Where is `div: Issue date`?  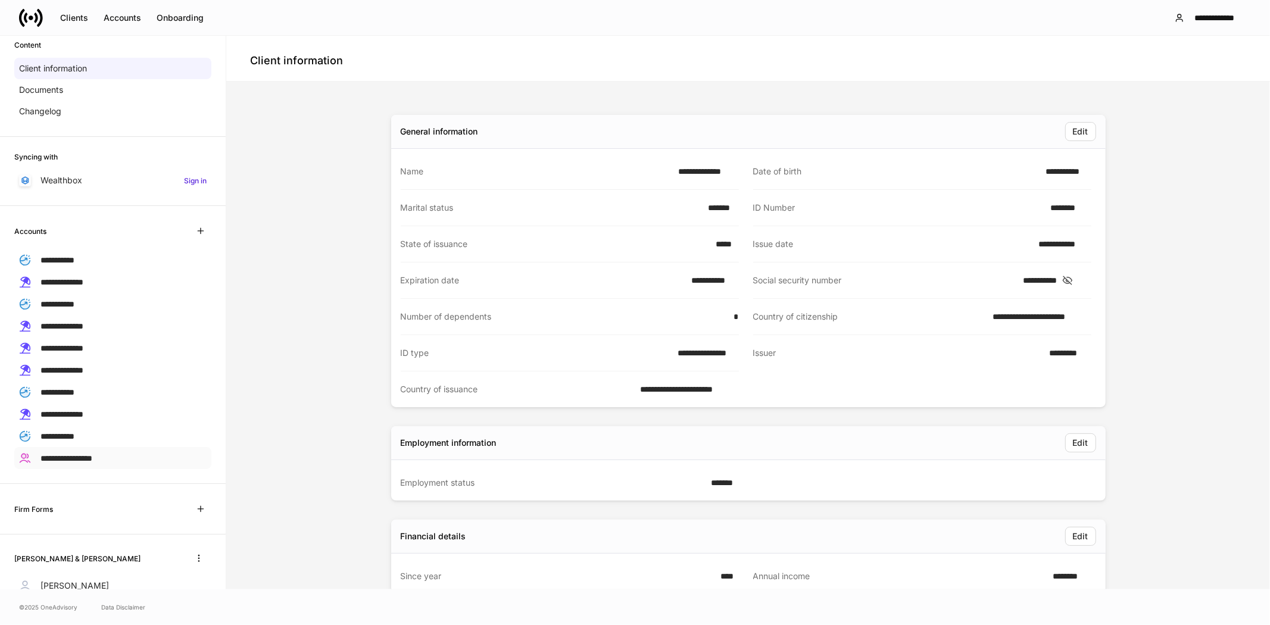
div: Issue date is located at coordinates (893, 244).